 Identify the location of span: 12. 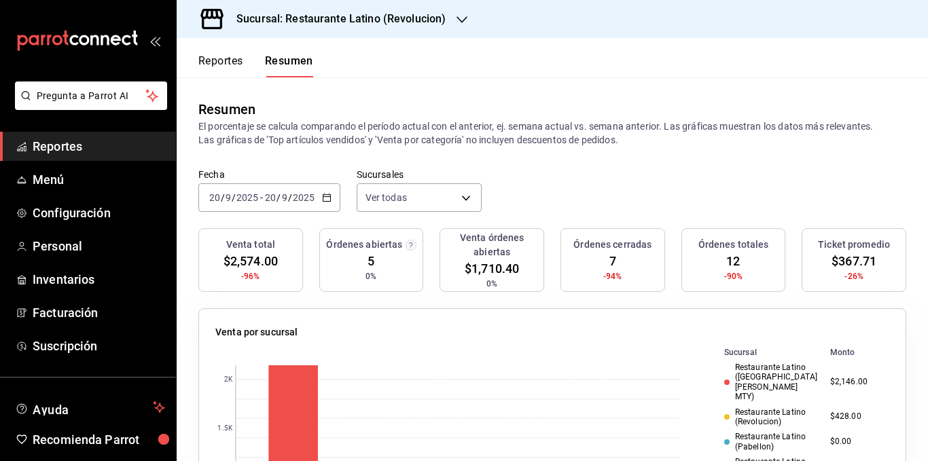
(733, 261).